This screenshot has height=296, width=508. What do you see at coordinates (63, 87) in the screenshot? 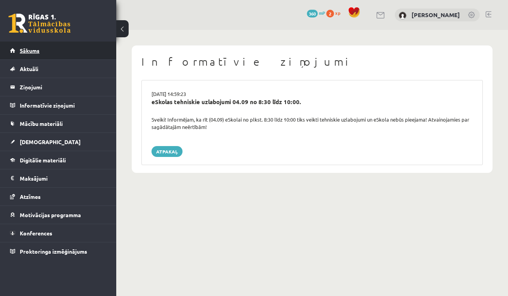
I see `legend: Ziņojumi` at bounding box center [63, 87].